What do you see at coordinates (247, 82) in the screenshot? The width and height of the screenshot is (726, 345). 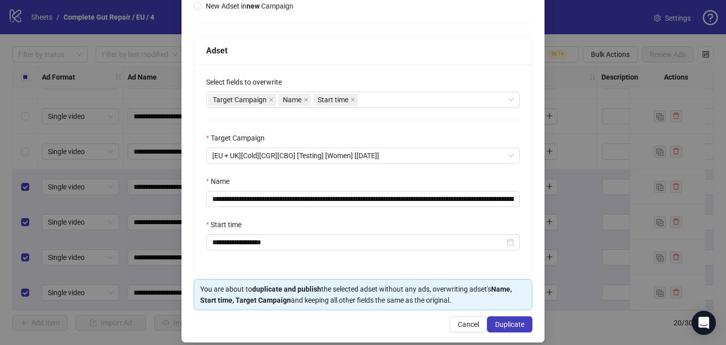 I see `label: Select fields to overwrite` at bounding box center [247, 82].